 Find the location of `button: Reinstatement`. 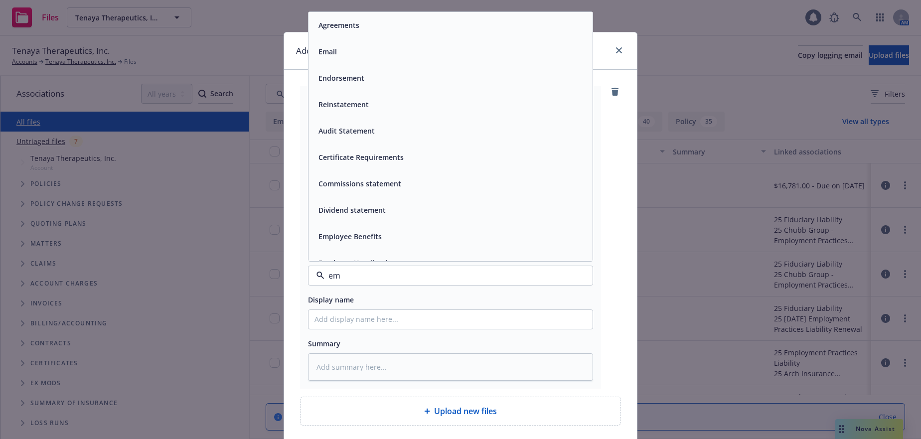

button: Reinstatement is located at coordinates (343, 104).